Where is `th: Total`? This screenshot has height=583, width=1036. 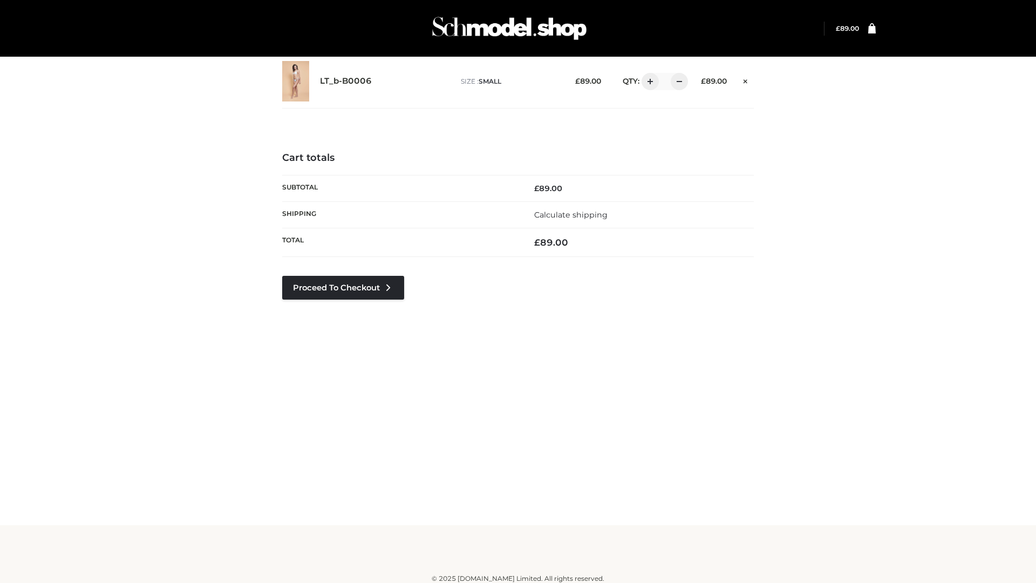 th: Total is located at coordinates (400, 242).